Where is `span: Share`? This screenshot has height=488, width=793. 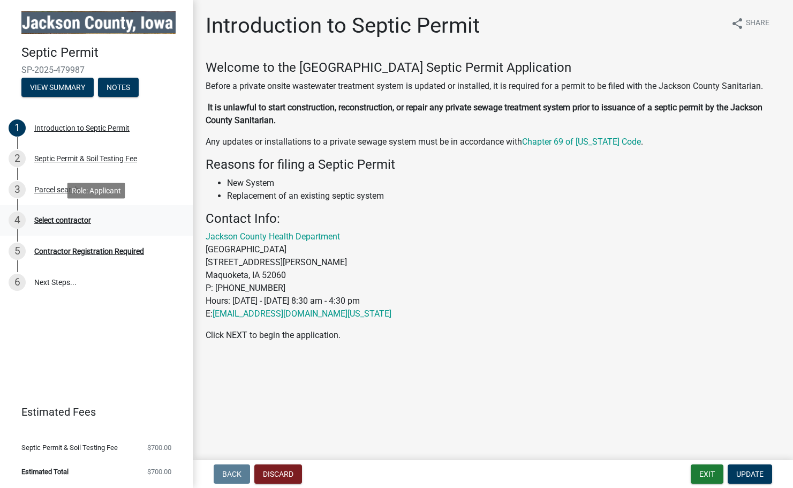 span: Share is located at coordinates (758, 24).